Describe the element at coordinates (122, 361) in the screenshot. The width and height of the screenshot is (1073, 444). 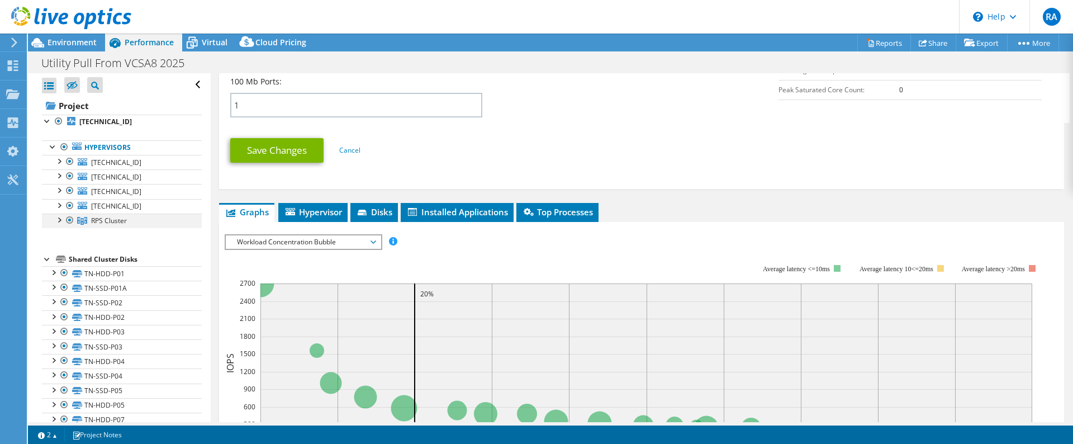
I see `a: TN-HDD-P04` at that location.